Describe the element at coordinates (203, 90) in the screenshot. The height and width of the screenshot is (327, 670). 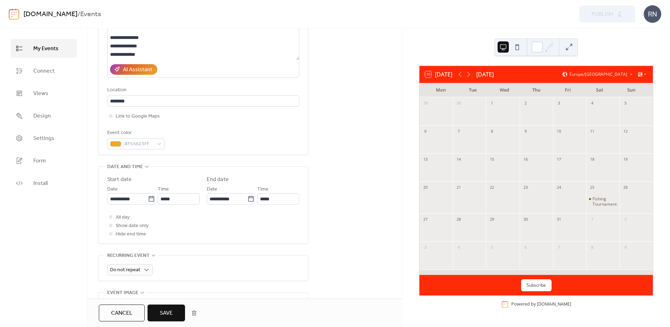
I see `div: Location` at that location.